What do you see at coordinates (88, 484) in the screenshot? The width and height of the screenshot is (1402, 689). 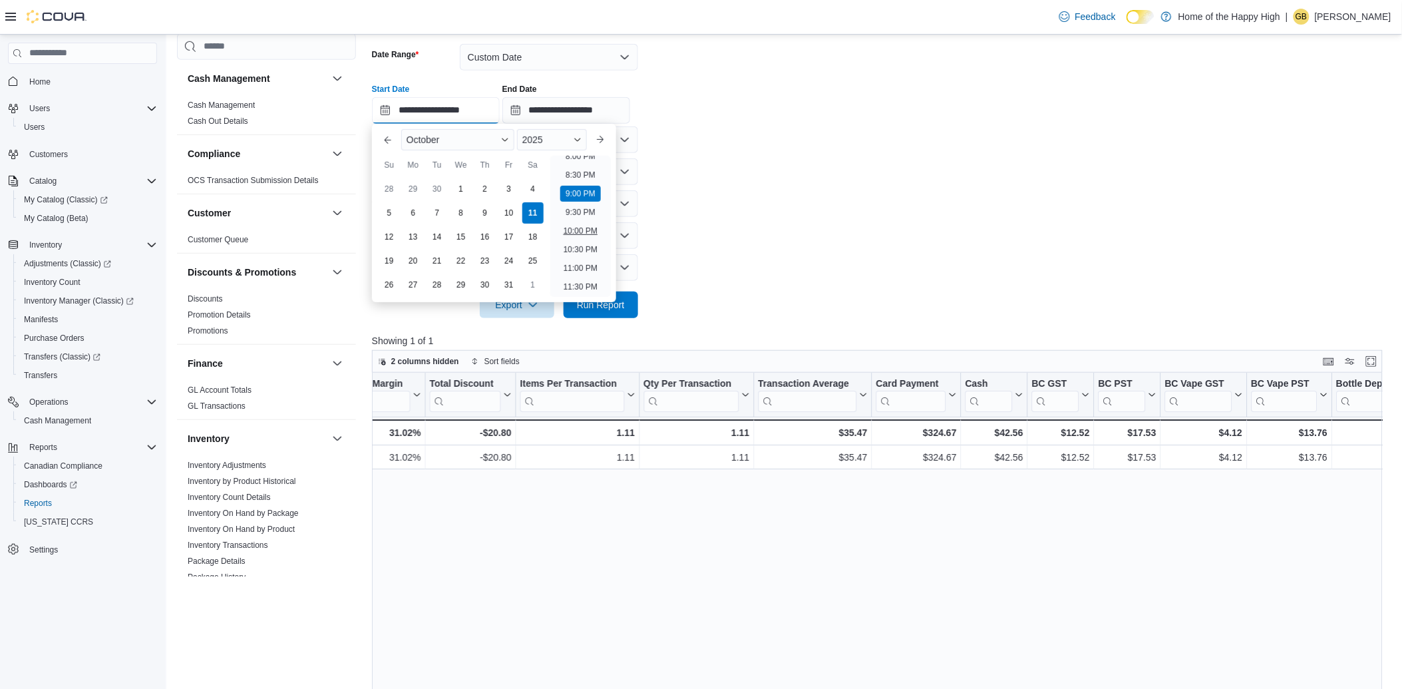 I see `span: Dashboards` at bounding box center [88, 484].